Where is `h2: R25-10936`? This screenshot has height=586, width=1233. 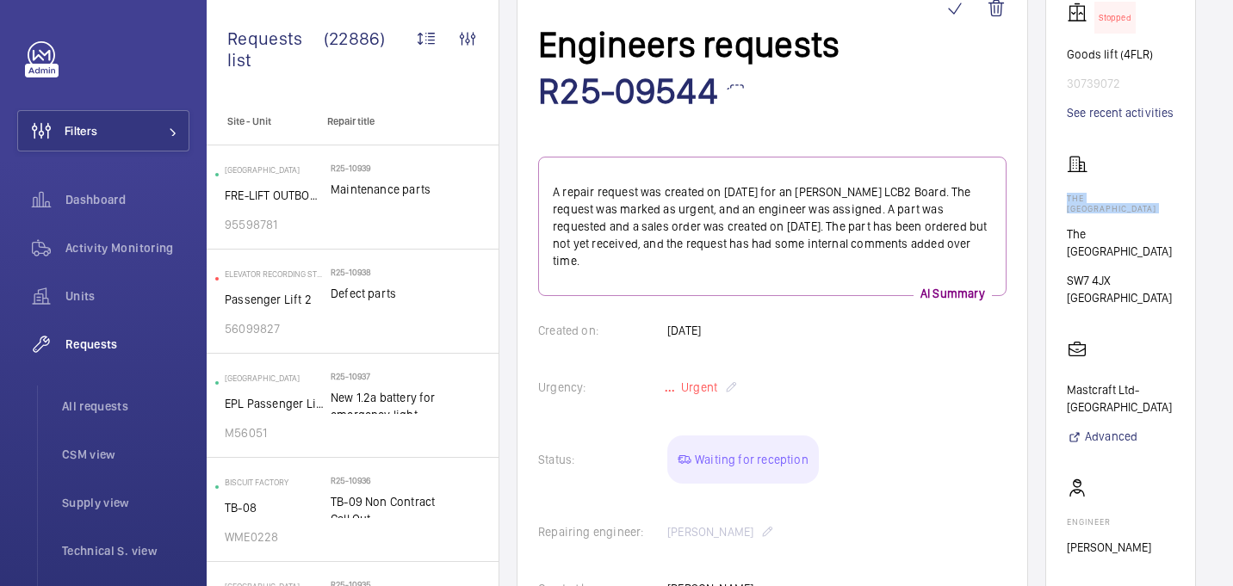
h2: R25-10936 is located at coordinates (387, 480).